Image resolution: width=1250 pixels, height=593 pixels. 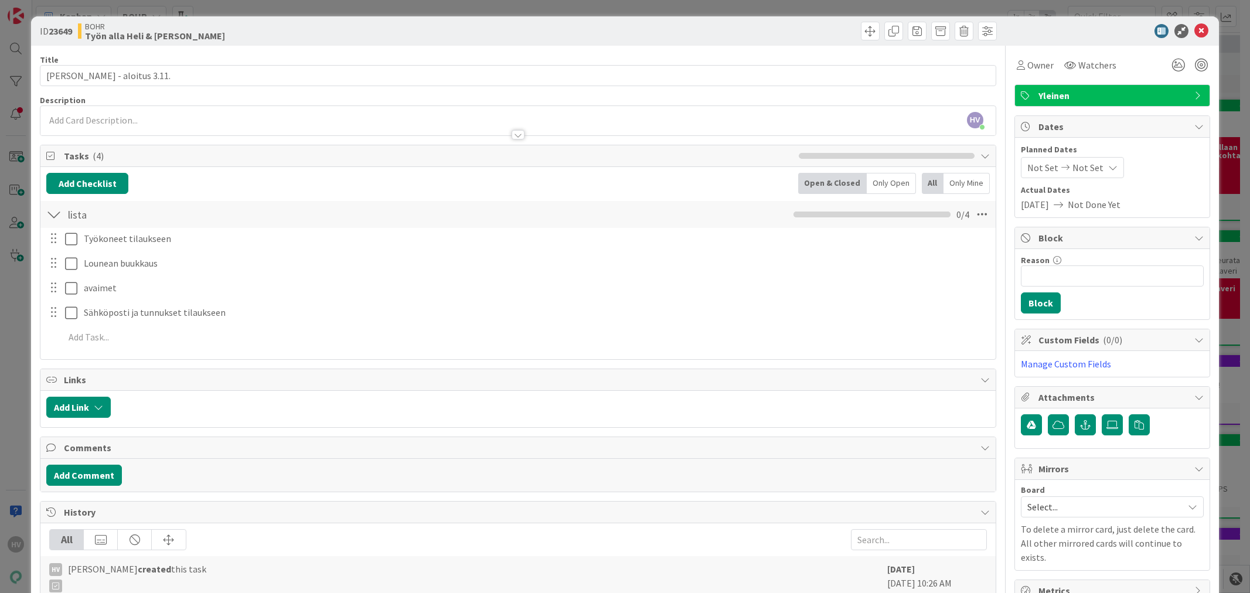 What do you see at coordinates (1066, 364) in the screenshot?
I see `a: Manage Custom Fields` at bounding box center [1066, 364].